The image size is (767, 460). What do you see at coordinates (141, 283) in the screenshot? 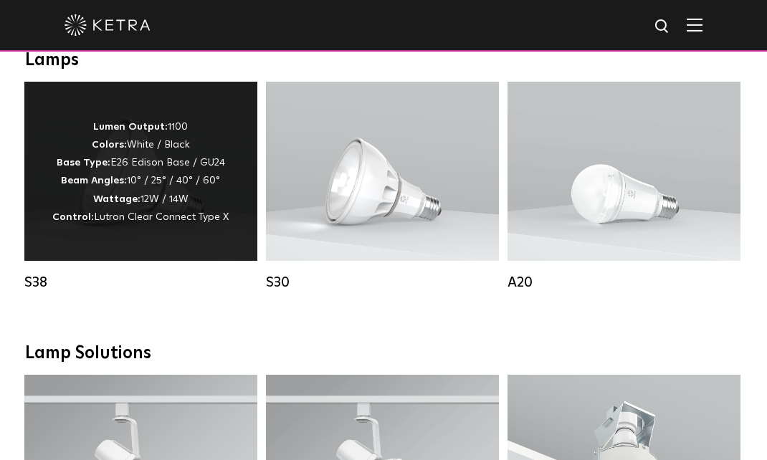
I see `div: S38` at bounding box center [141, 283].